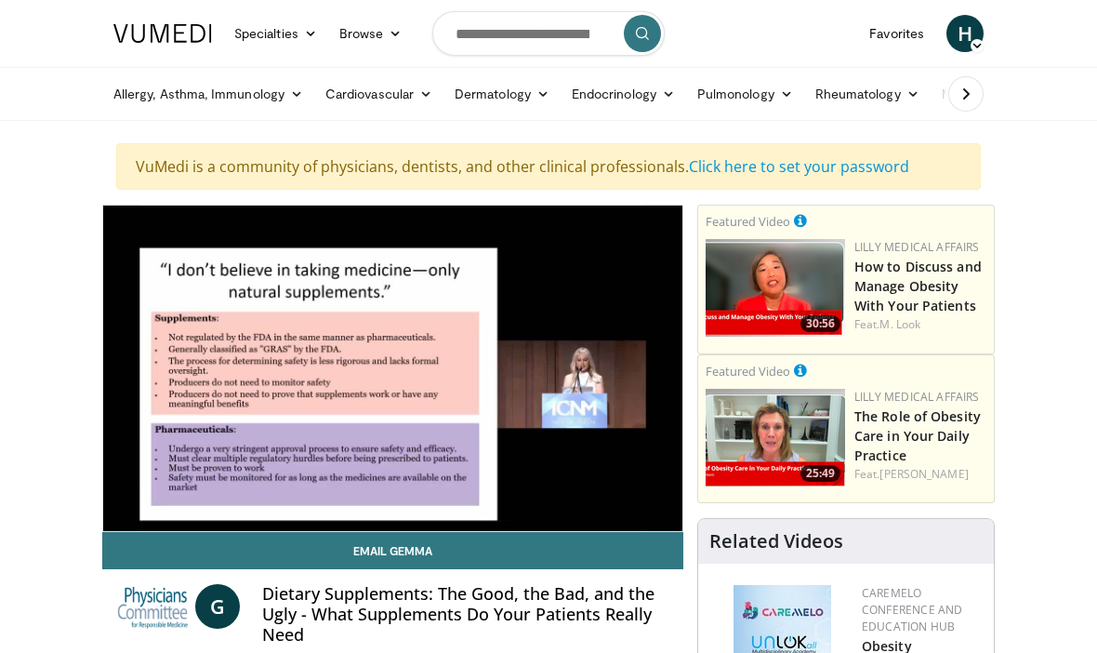 The width and height of the screenshot is (1097, 653). Describe the element at coordinates (745, 94) in the screenshot. I see `a: Pulmonology` at that location.